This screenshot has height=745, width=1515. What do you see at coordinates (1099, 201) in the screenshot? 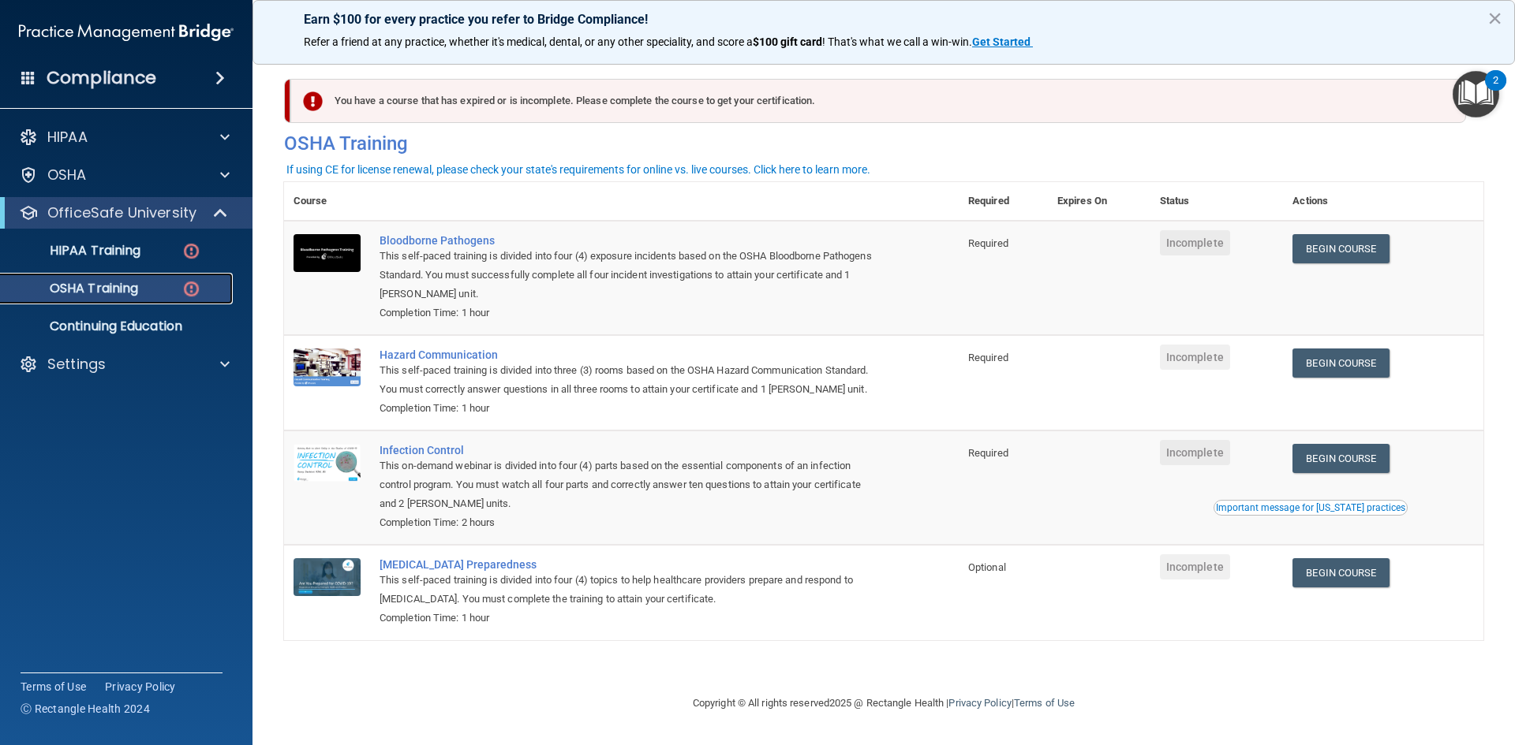
I see `th: Expires On` at bounding box center [1099, 201].